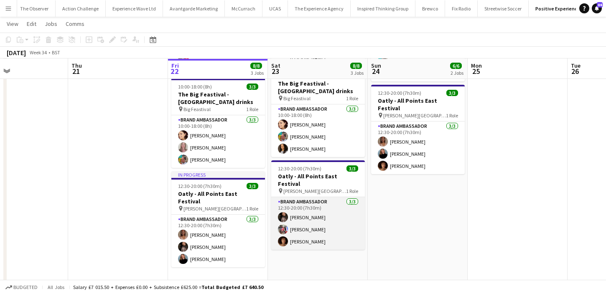  What do you see at coordinates (218, 175) in the screenshot?
I see `div: In progress` at bounding box center [218, 175].